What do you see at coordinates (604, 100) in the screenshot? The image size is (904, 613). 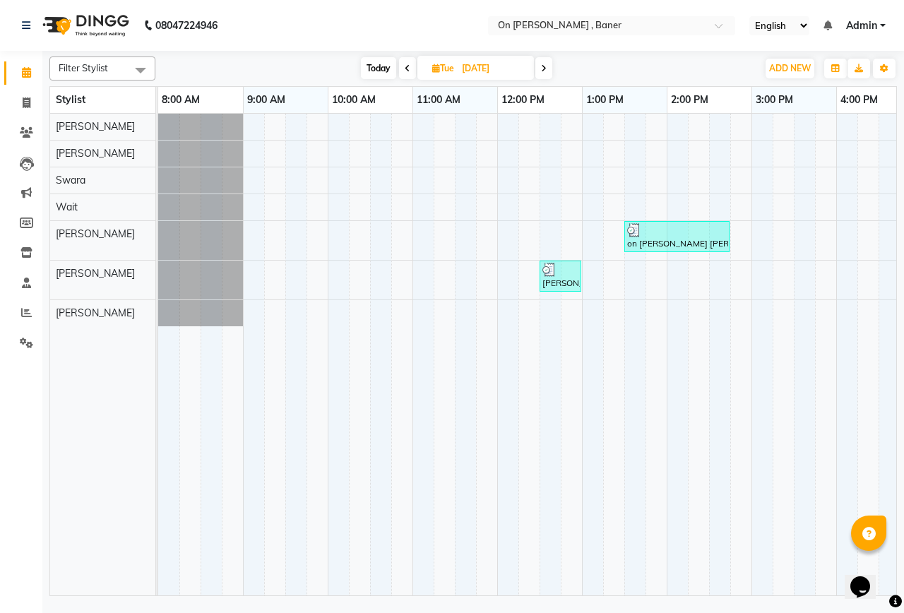 I see `a: 1:00 PM` at bounding box center [604, 100].